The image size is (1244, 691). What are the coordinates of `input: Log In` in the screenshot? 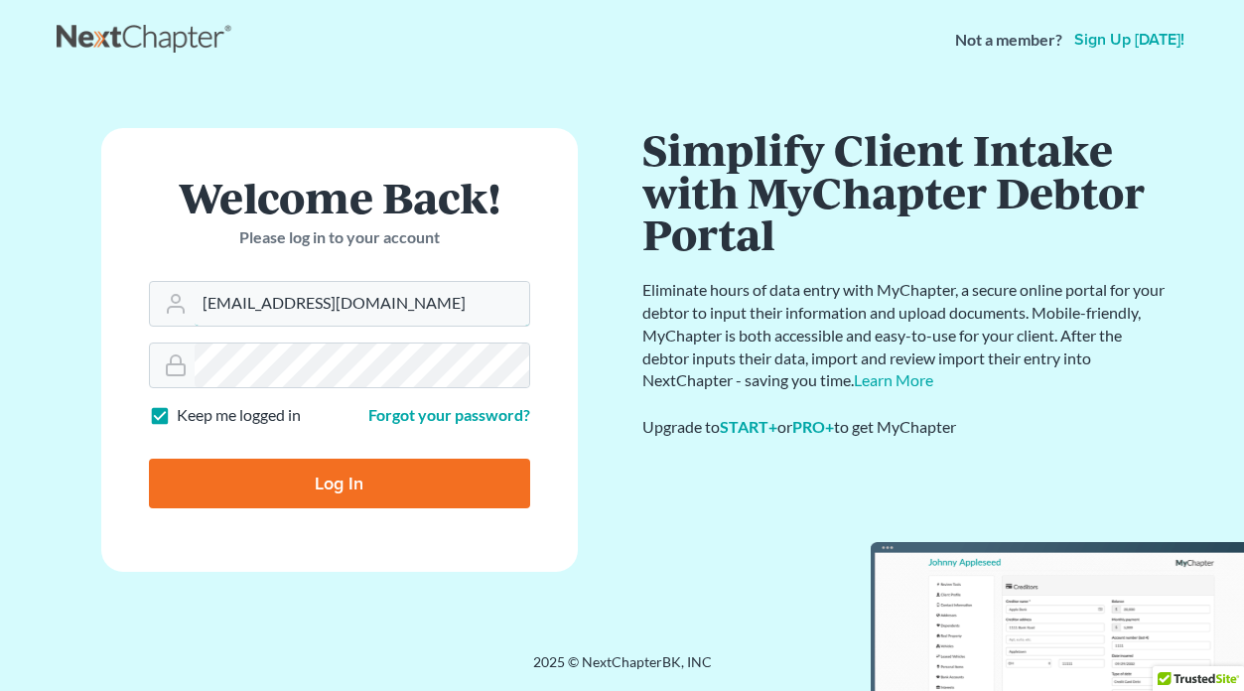 It's located at (339, 483).